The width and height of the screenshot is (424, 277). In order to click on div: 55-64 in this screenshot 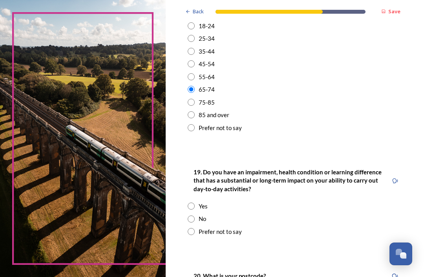, I will do `click(206, 77)`.